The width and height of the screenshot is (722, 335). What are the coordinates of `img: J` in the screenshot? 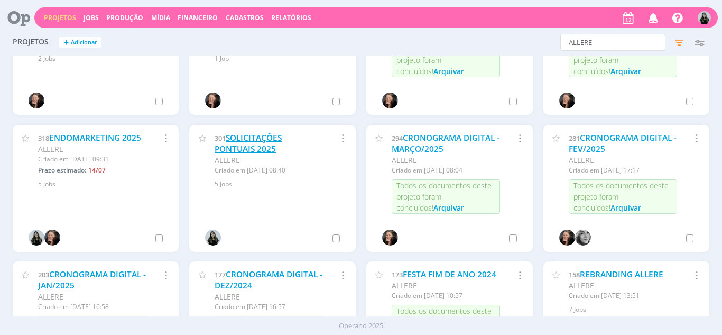 It's located at (583, 237).